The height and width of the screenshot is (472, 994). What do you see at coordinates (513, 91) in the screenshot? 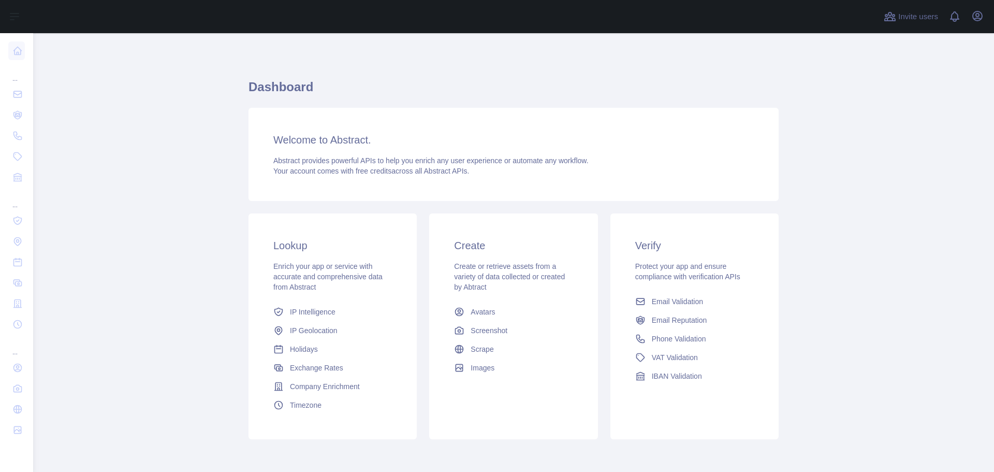
I see `h1: Dashboard` at bounding box center [513, 91].